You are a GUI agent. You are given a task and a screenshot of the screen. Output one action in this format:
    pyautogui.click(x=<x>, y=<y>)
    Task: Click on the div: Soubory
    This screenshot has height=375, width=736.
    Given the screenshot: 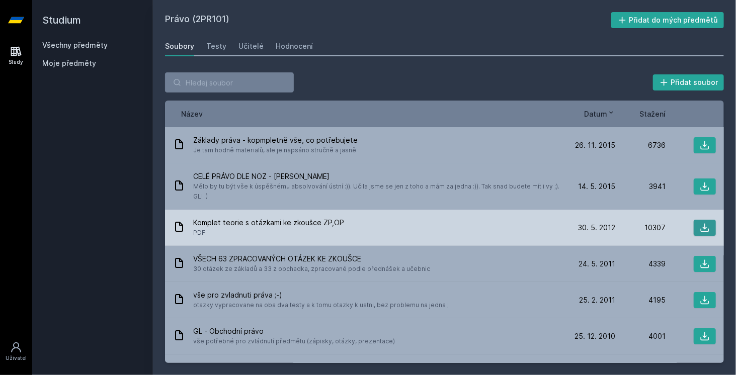 What is the action you would take?
    pyautogui.click(x=180, y=46)
    